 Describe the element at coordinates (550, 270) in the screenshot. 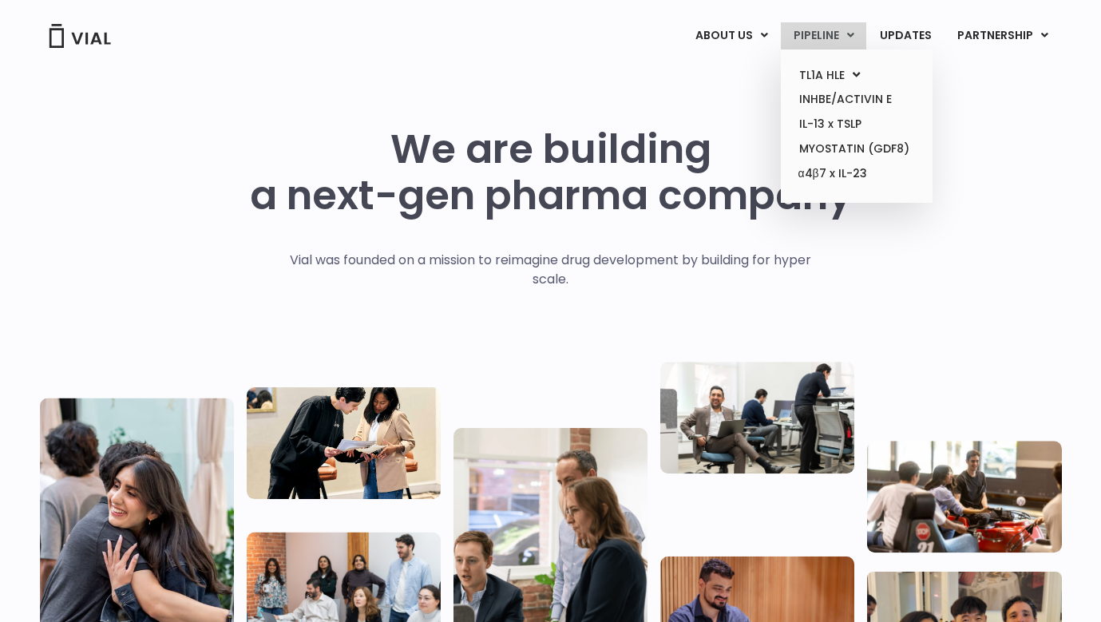

I see `p: Vial was founded on a mission to reimagine drug development by building for hyper scale.` at that location.